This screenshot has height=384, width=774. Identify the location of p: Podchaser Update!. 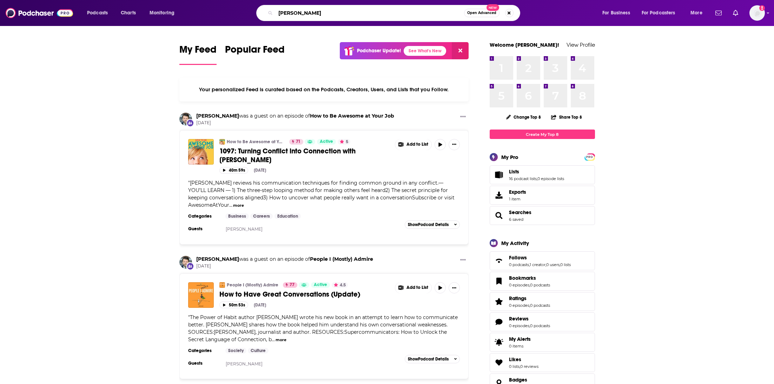
(379, 51).